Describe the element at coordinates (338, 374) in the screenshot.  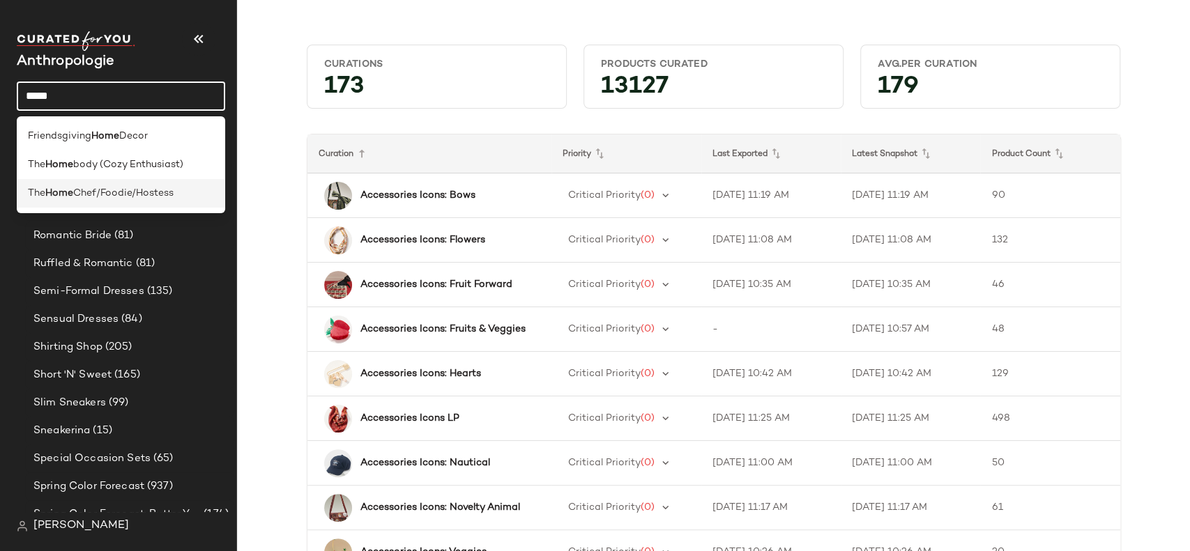
I see `img: 104969597_070_b` at that location.